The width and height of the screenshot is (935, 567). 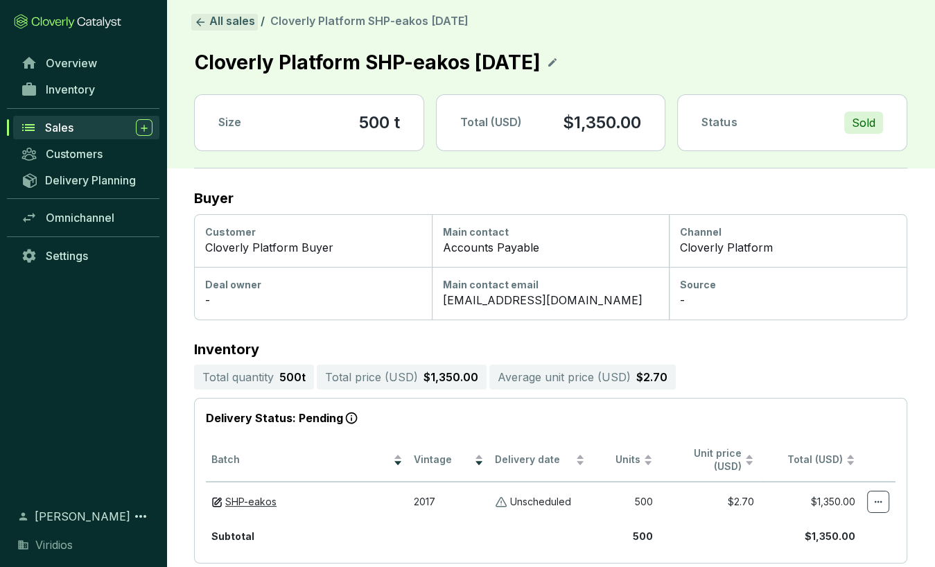 I want to click on span: Sales, so click(x=59, y=128).